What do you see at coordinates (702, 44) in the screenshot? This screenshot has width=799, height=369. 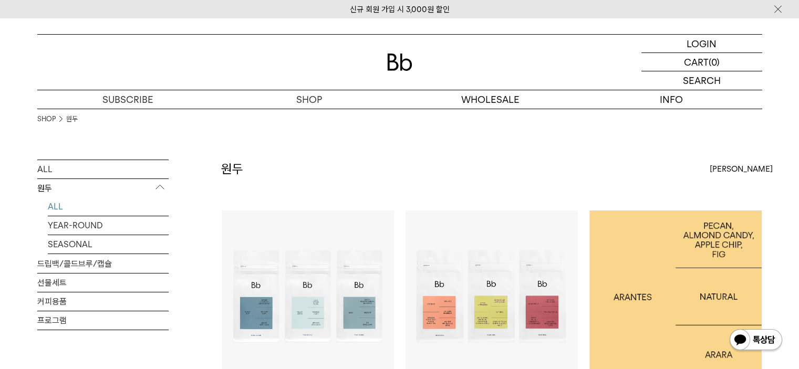 I see `a: LOGIN` at bounding box center [702, 44].